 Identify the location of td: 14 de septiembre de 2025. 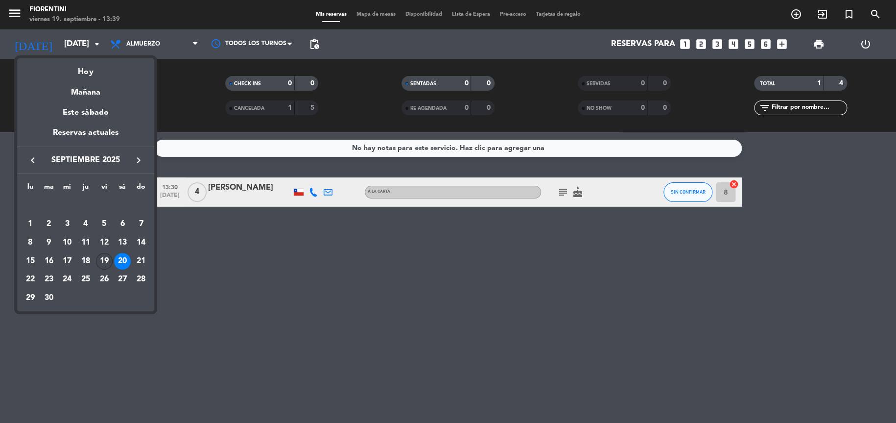
(141, 242).